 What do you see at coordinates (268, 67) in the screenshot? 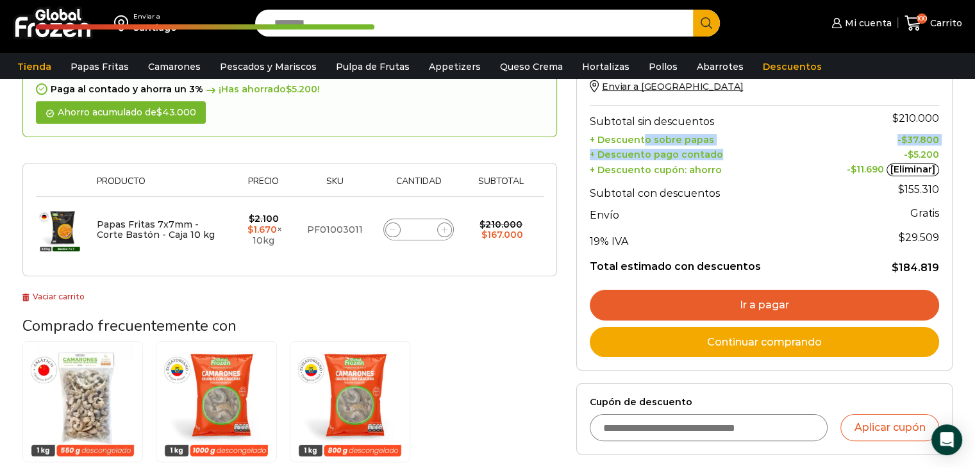
I see `a: Pescados y Mariscos` at bounding box center [268, 67].